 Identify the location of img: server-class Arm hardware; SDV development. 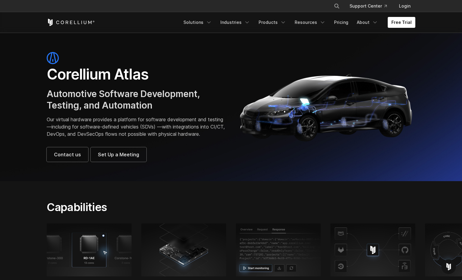
(184, 250).